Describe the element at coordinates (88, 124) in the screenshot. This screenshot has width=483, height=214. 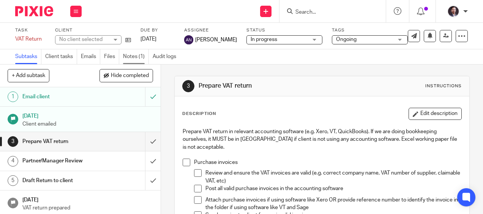
I see `p: Client emailed` at that location.